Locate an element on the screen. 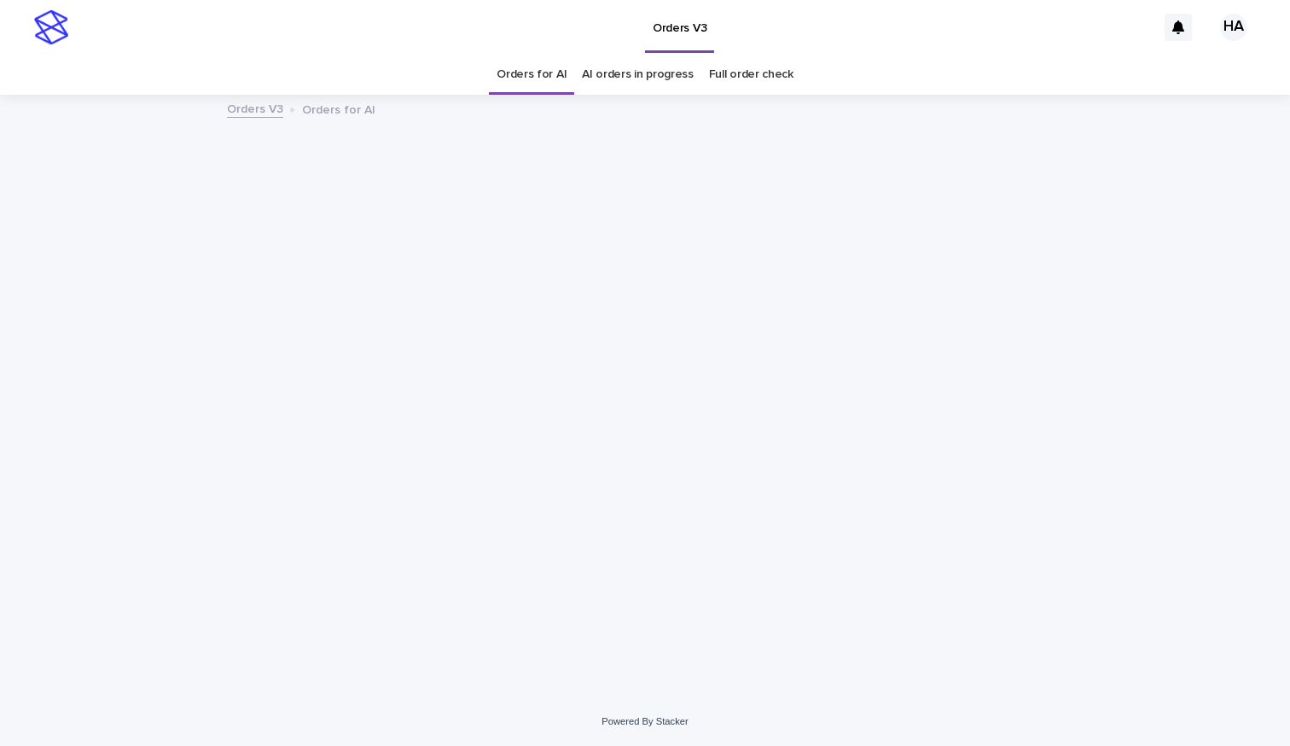  img: stacker-logo-s-only.png is located at coordinates (51, 27).